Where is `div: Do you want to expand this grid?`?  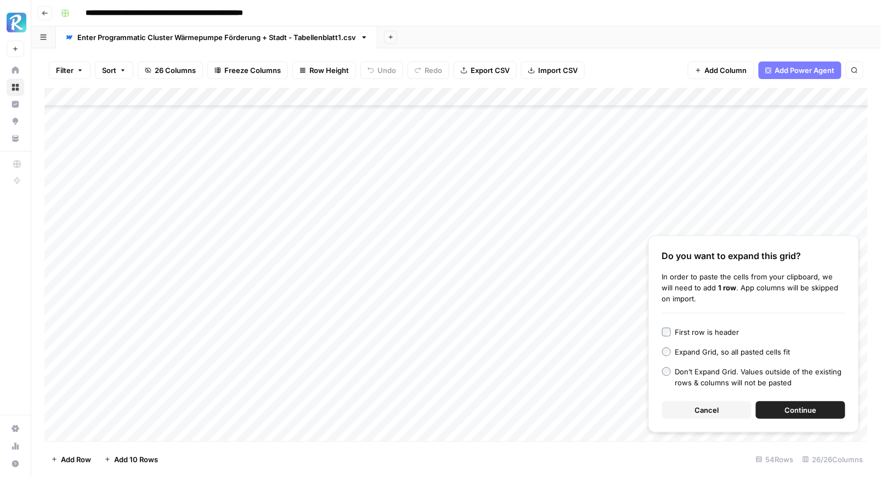 div: Do you want to expand this grid? is located at coordinates (754, 256).